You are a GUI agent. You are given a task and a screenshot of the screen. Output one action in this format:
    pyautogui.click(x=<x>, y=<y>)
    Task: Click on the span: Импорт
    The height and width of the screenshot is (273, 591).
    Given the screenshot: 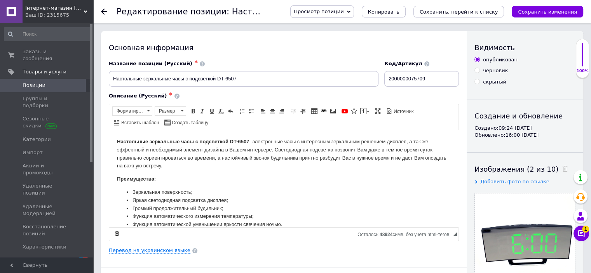 What is the action you would take?
    pyautogui.click(x=33, y=153)
    